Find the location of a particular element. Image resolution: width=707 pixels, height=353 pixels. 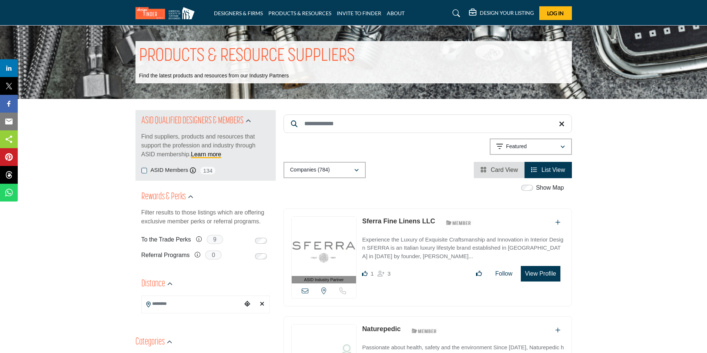

p: Featured is located at coordinates (516, 147).